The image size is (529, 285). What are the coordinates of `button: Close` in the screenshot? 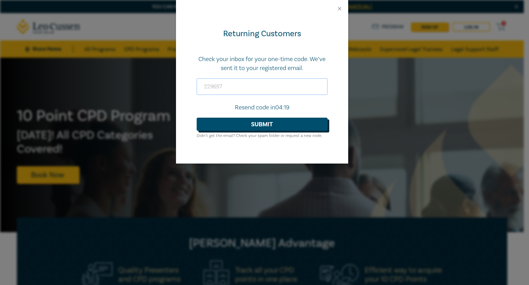 It's located at (340, 9).